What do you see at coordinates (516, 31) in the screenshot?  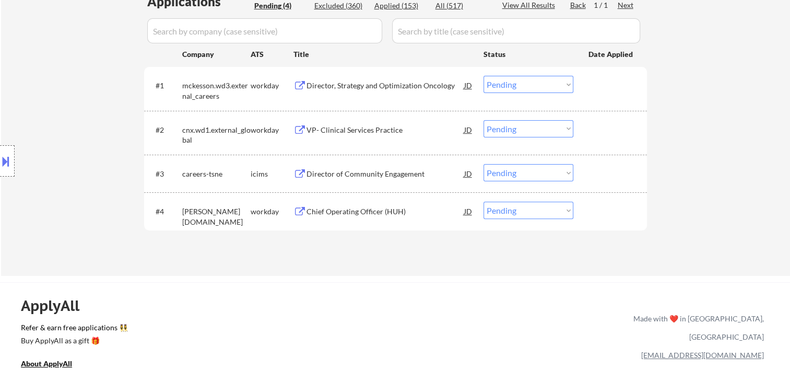 I see `input: Search by title (case sensitive)` at bounding box center [516, 31].